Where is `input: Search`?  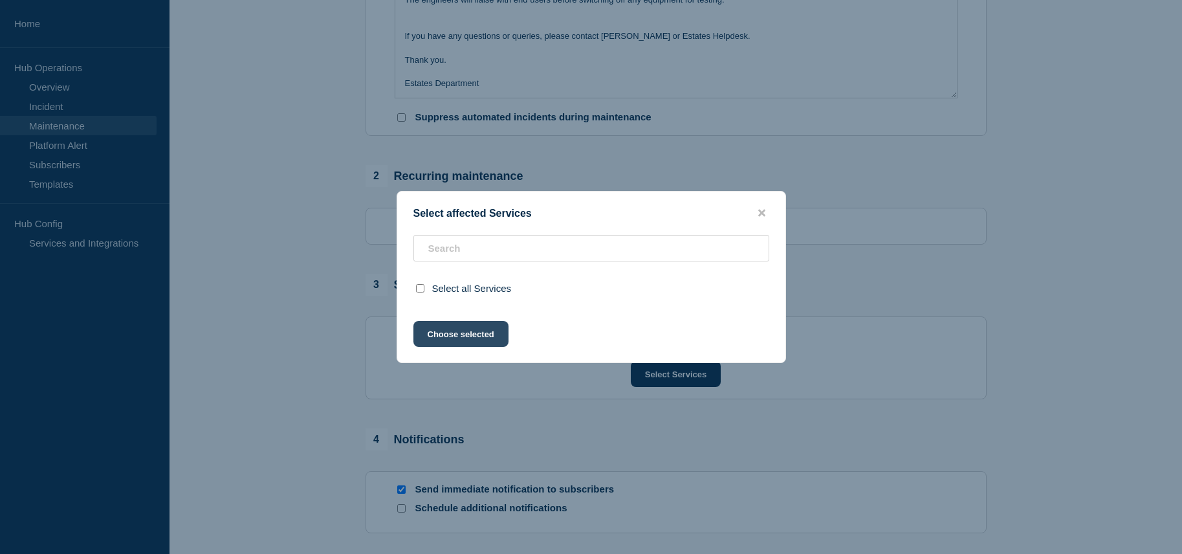 input: Search is located at coordinates (591, 248).